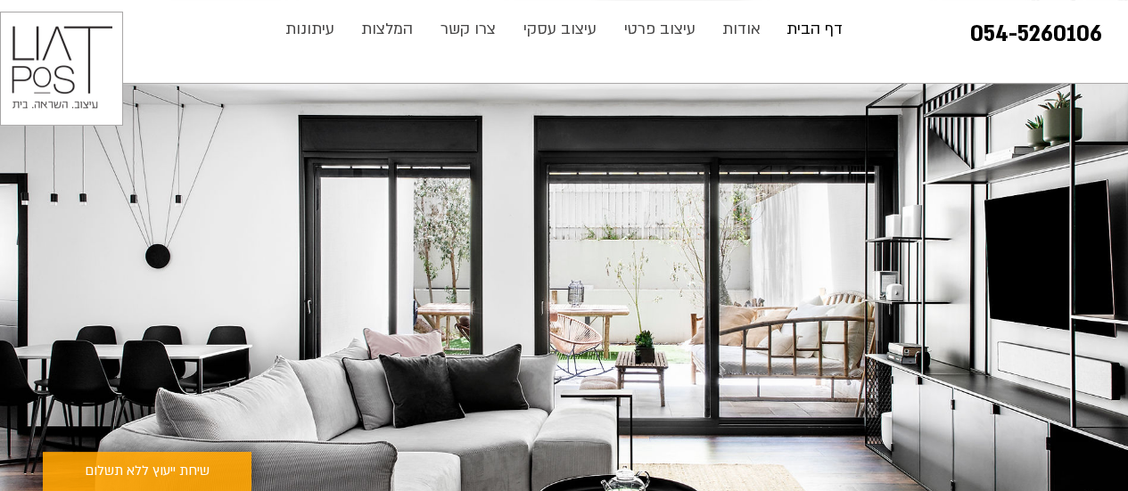 The width and height of the screenshot is (1128, 491). Describe the element at coordinates (815, 29) in the screenshot. I see `a: דף הבית` at that location.